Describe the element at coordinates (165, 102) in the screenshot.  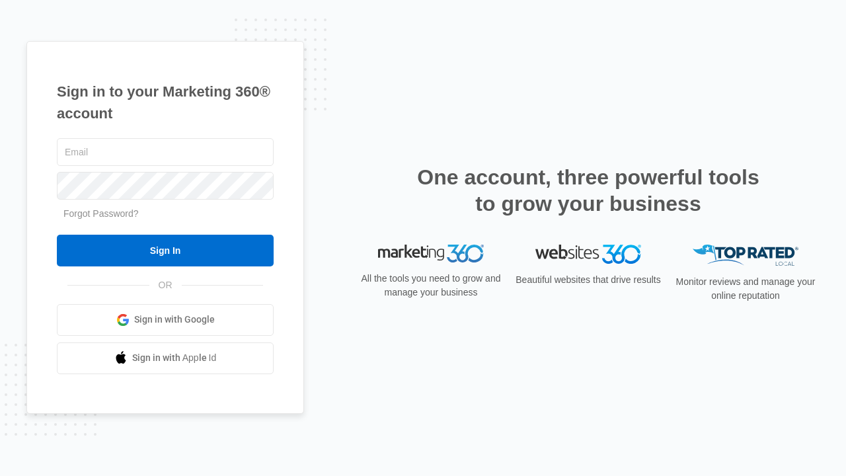
I see `h1: Sign in to your Marketing 360® account` at that location.